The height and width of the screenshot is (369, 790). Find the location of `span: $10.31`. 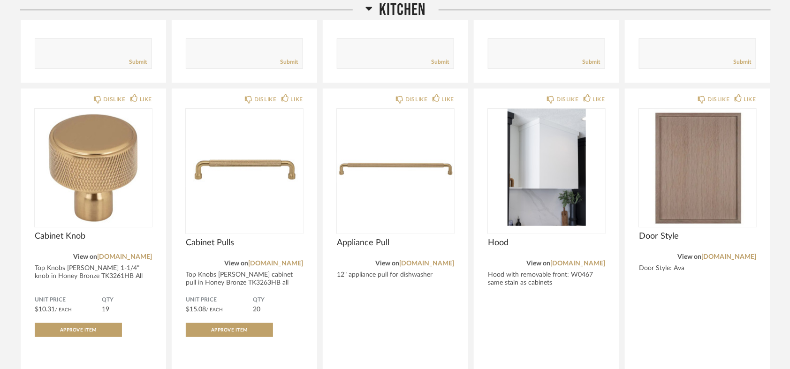

span: $10.31 is located at coordinates (45, 310).